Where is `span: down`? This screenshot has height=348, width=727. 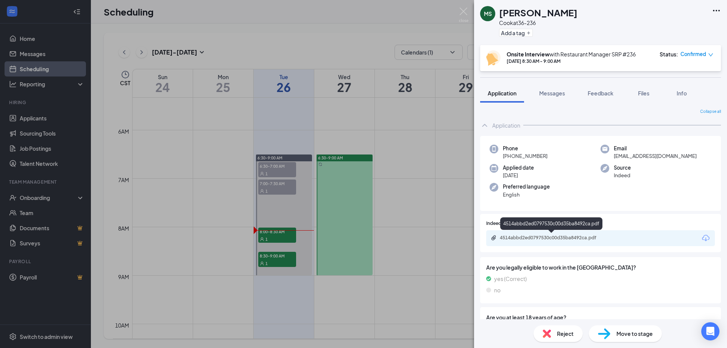
span: down is located at coordinates (710, 55).